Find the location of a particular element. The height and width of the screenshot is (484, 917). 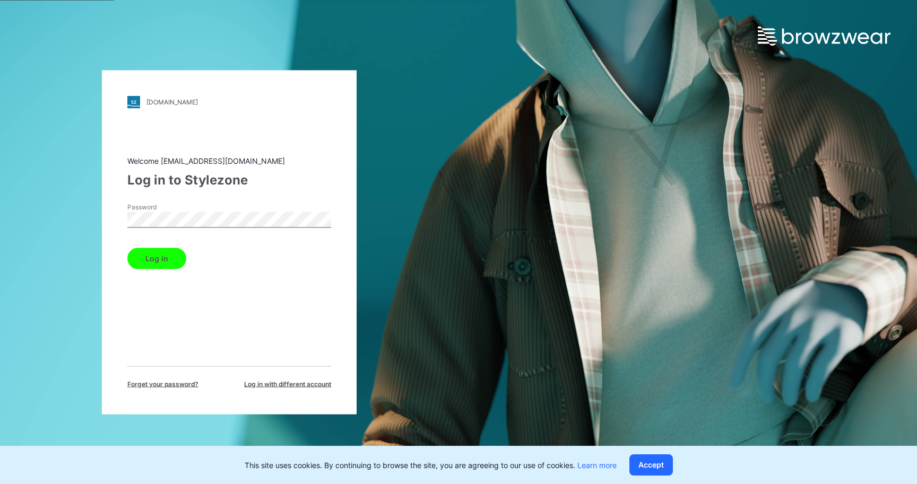

label: Password is located at coordinates (164, 207).